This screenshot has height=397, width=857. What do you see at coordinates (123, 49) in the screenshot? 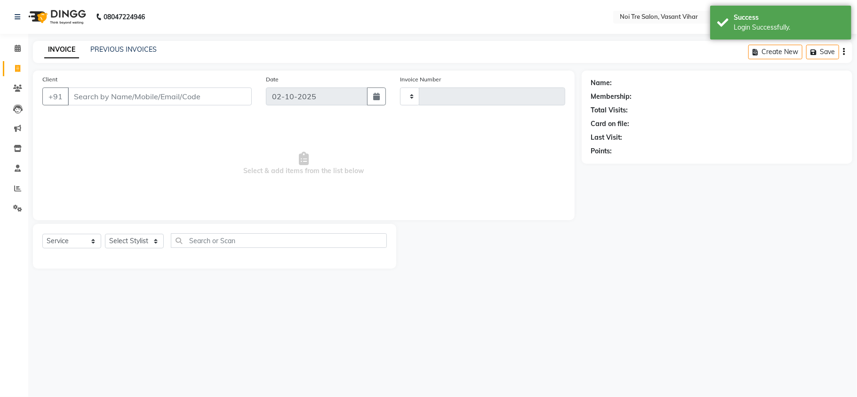
I see `a: PREVIOUS INVOICES` at bounding box center [123, 49].